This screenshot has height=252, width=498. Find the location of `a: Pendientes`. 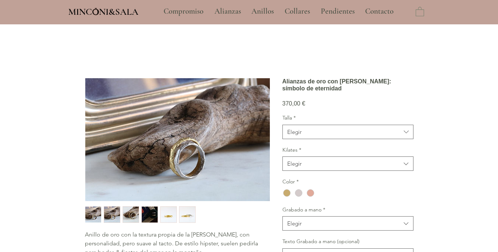

a: Pendientes is located at coordinates (337, 11).